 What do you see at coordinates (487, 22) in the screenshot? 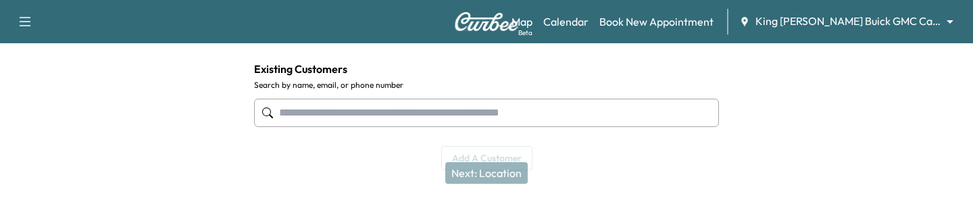
I see `img: Curbee Logo` at bounding box center [487, 22].